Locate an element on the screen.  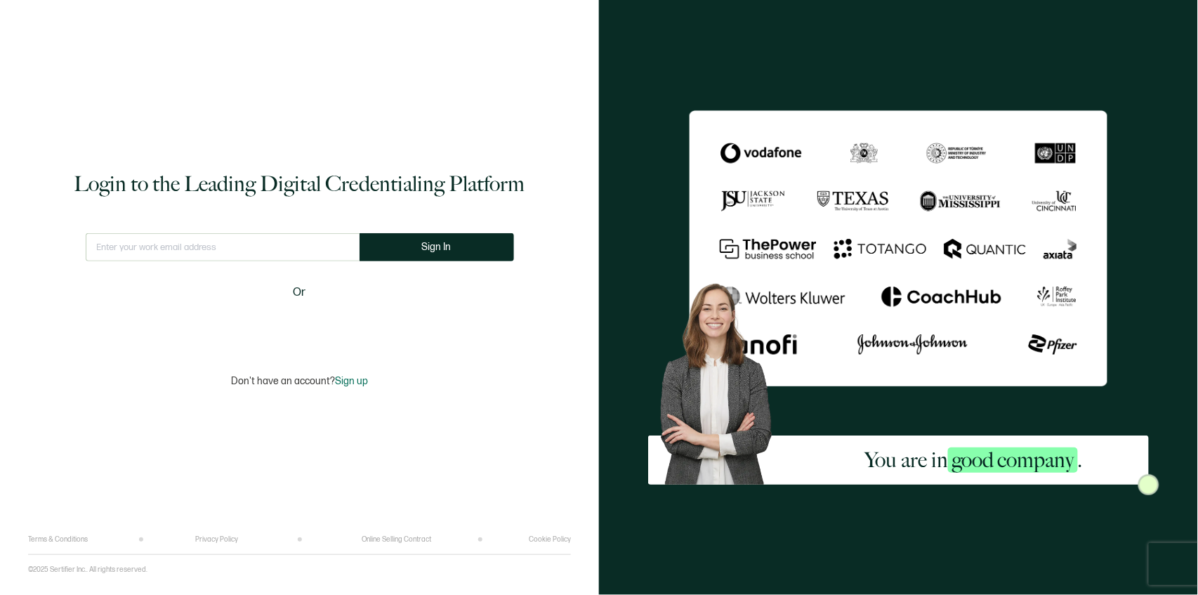
a: Privacy Policy is located at coordinates (216, 539).